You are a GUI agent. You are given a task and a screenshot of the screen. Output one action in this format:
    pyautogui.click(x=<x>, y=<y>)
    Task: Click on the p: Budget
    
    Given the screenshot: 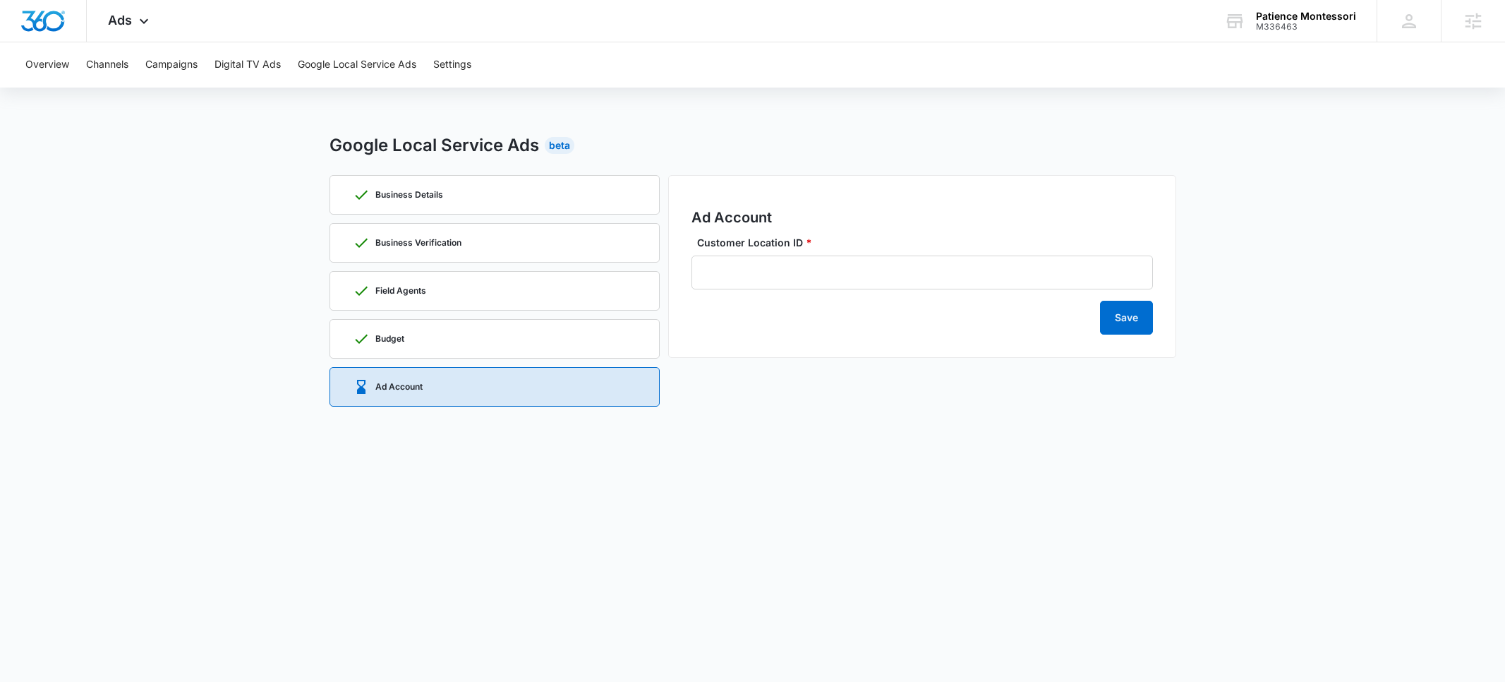 What is the action you would take?
    pyautogui.click(x=390, y=339)
    